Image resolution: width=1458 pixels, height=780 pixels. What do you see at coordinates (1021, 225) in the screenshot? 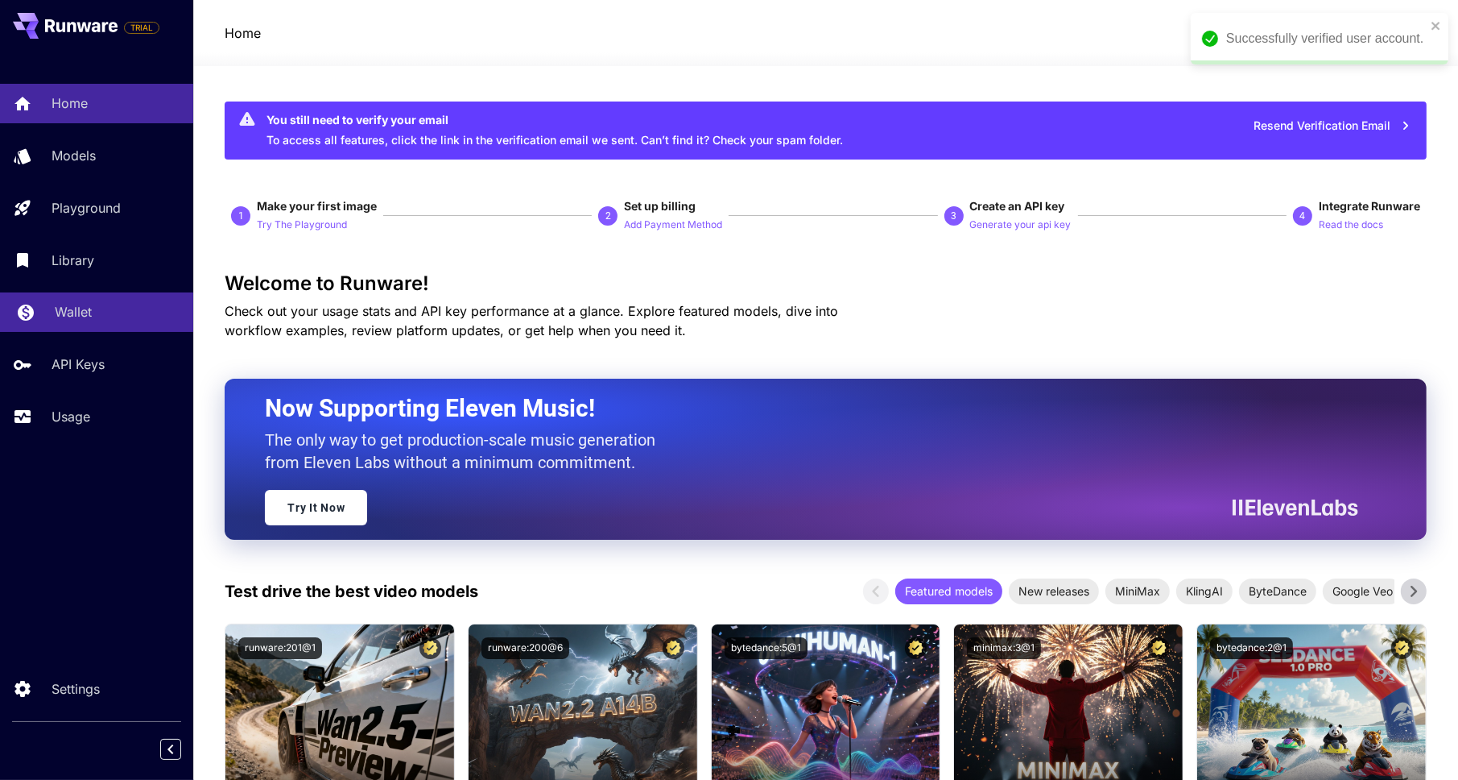
I see `p: Generate your api key` at bounding box center [1021, 225].